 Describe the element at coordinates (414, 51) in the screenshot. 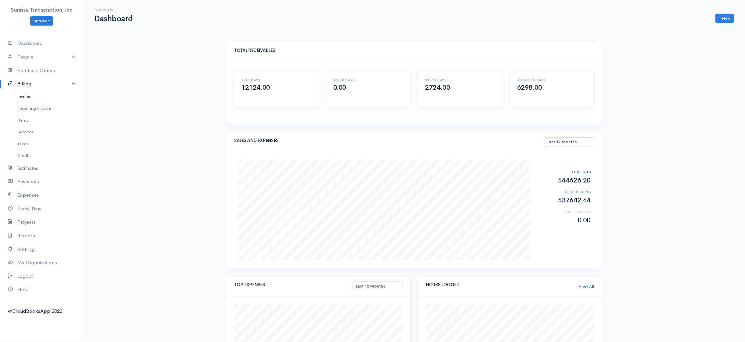

I see `h5: TOTAL RECEIVABLES` at that location.